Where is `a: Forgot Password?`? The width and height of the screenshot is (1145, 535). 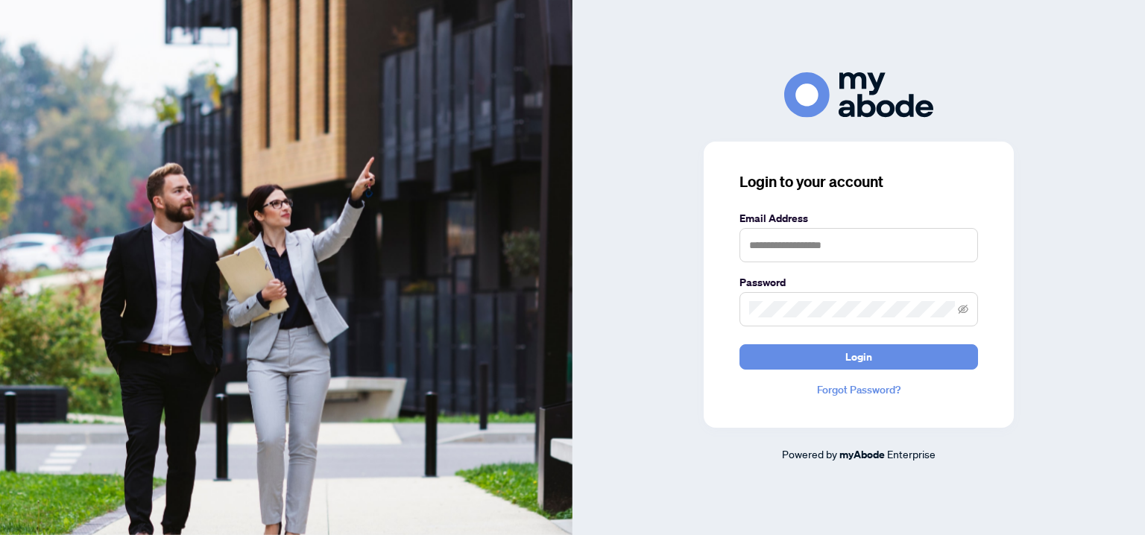
a: Forgot Password? is located at coordinates (859, 390).